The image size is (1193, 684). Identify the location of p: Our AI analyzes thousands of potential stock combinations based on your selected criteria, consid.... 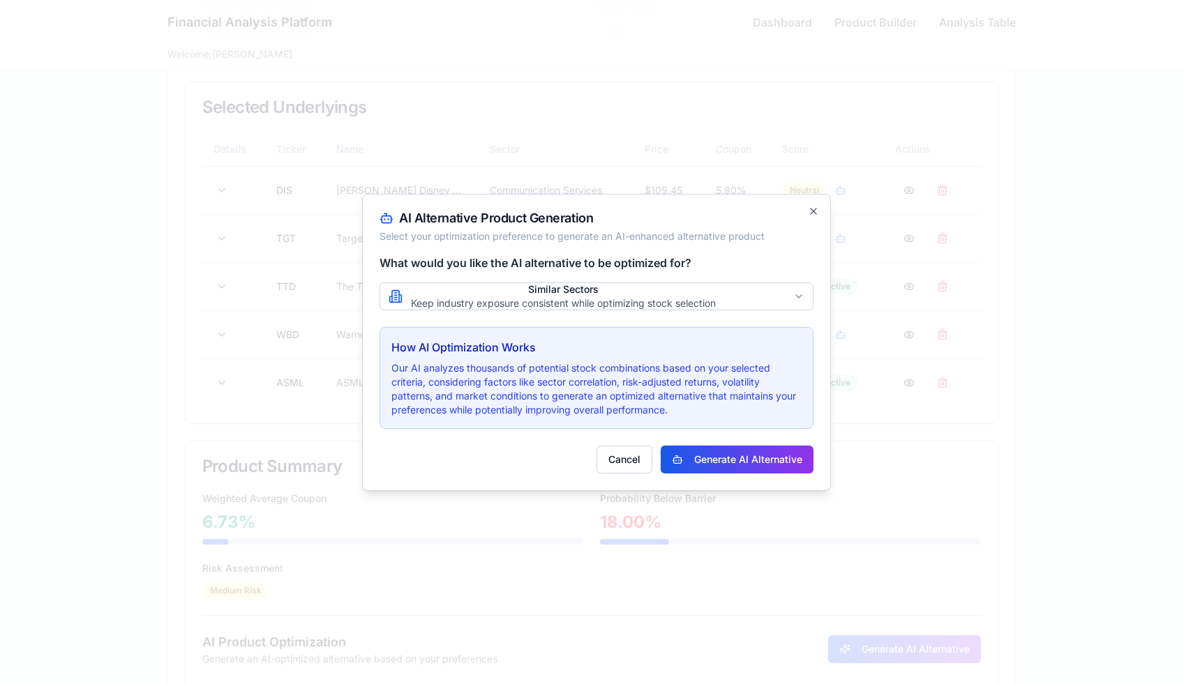
(596, 389).